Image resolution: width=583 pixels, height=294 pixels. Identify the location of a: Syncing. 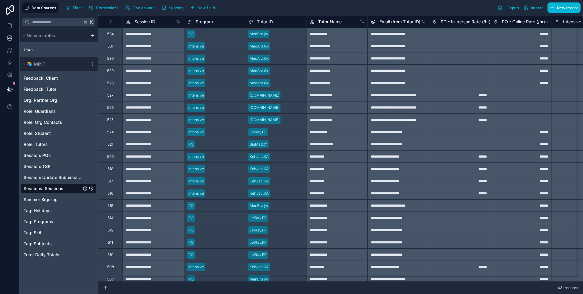
(174, 8).